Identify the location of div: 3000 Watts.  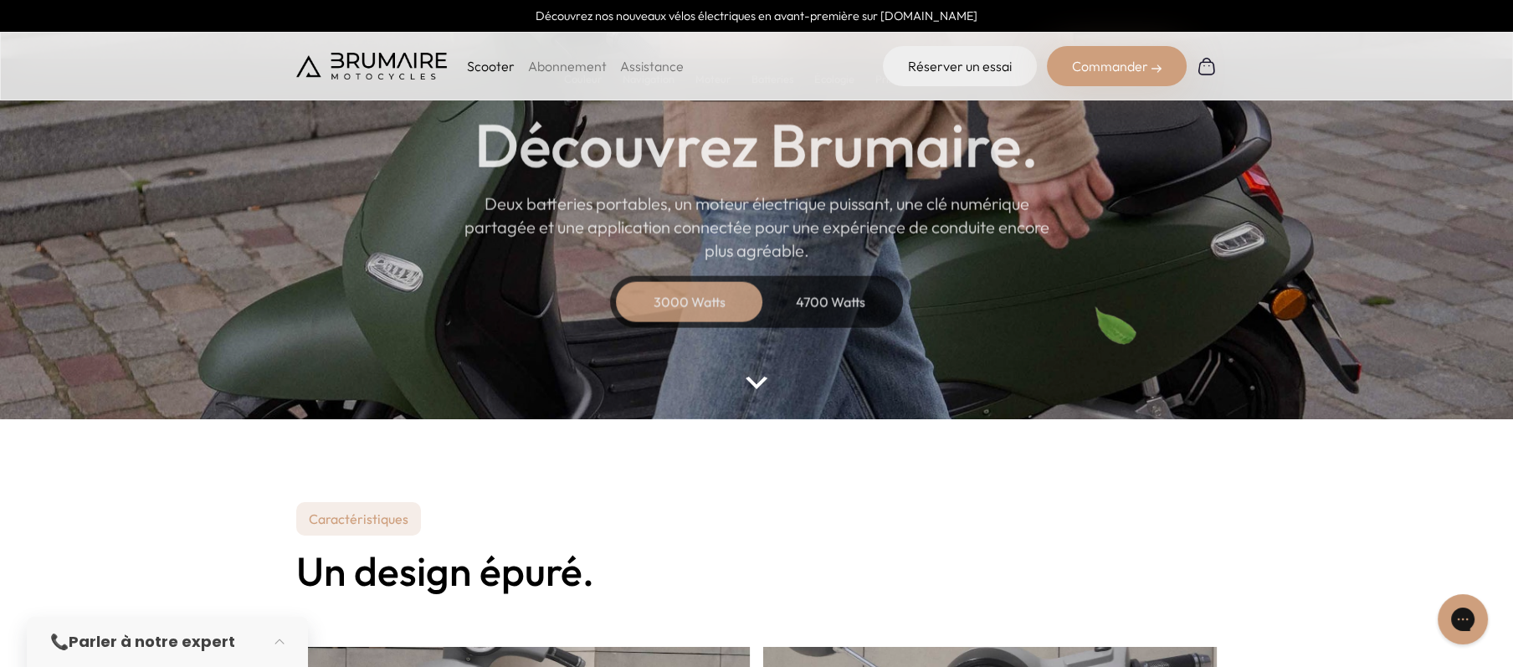
(690, 302).